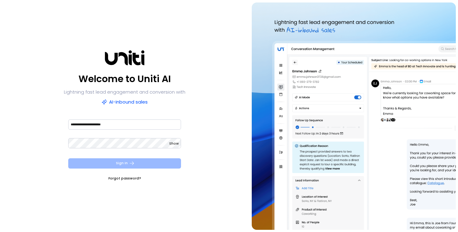 The image size is (458, 232). What do you see at coordinates (125, 102) in the screenshot?
I see `p: AI-inbound sales` at bounding box center [125, 102].